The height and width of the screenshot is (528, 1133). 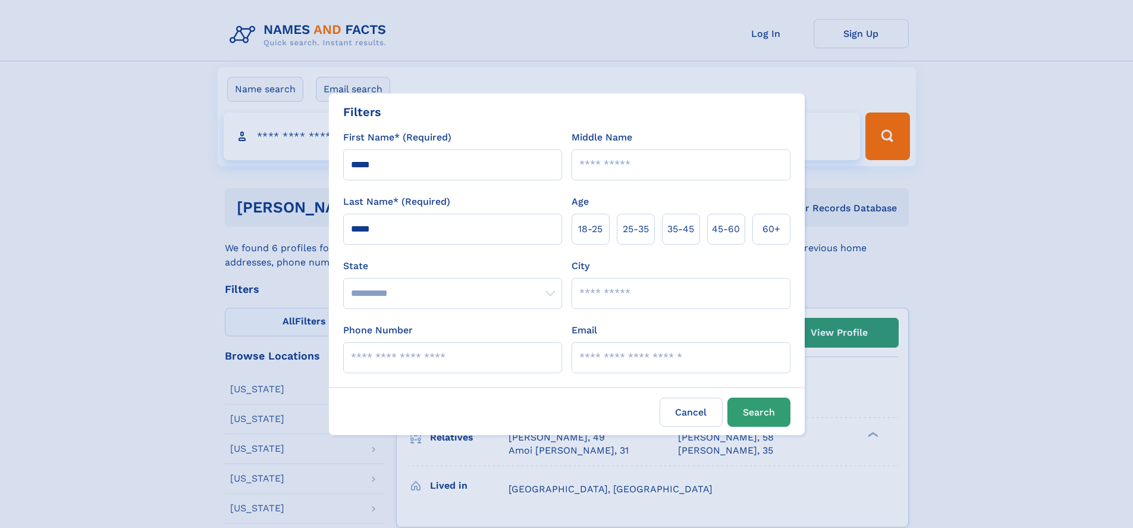 What do you see at coordinates (397, 137) in the screenshot?
I see `label: First Name* (Required)` at bounding box center [397, 137].